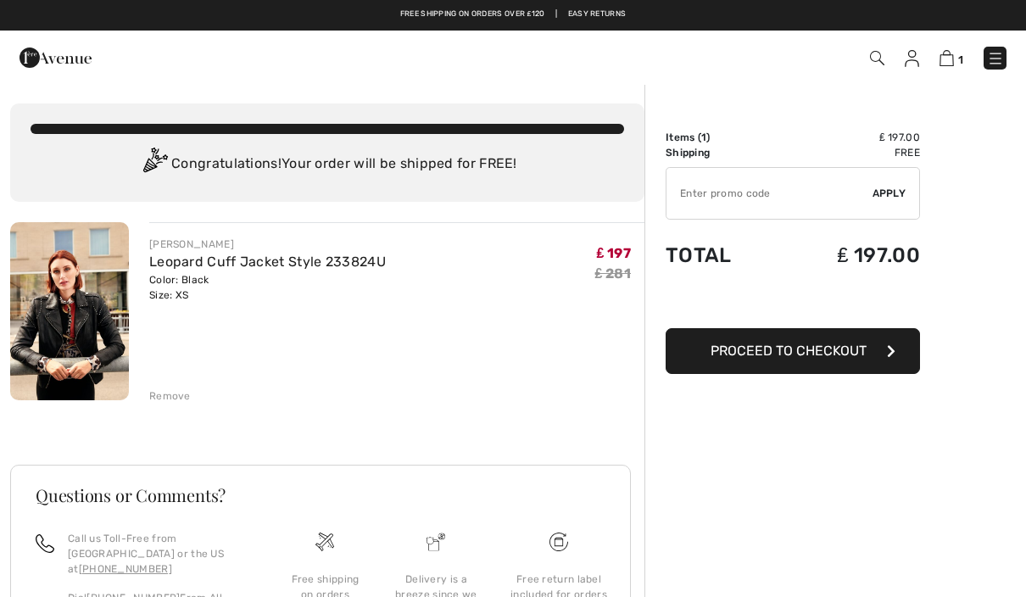  Describe the element at coordinates (952, 58) in the screenshot. I see `a: 1` at that location.